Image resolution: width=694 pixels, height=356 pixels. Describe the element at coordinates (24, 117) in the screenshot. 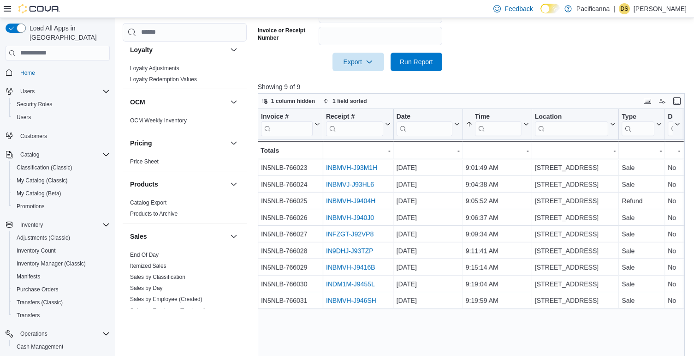

I see `a: Users` at that location.